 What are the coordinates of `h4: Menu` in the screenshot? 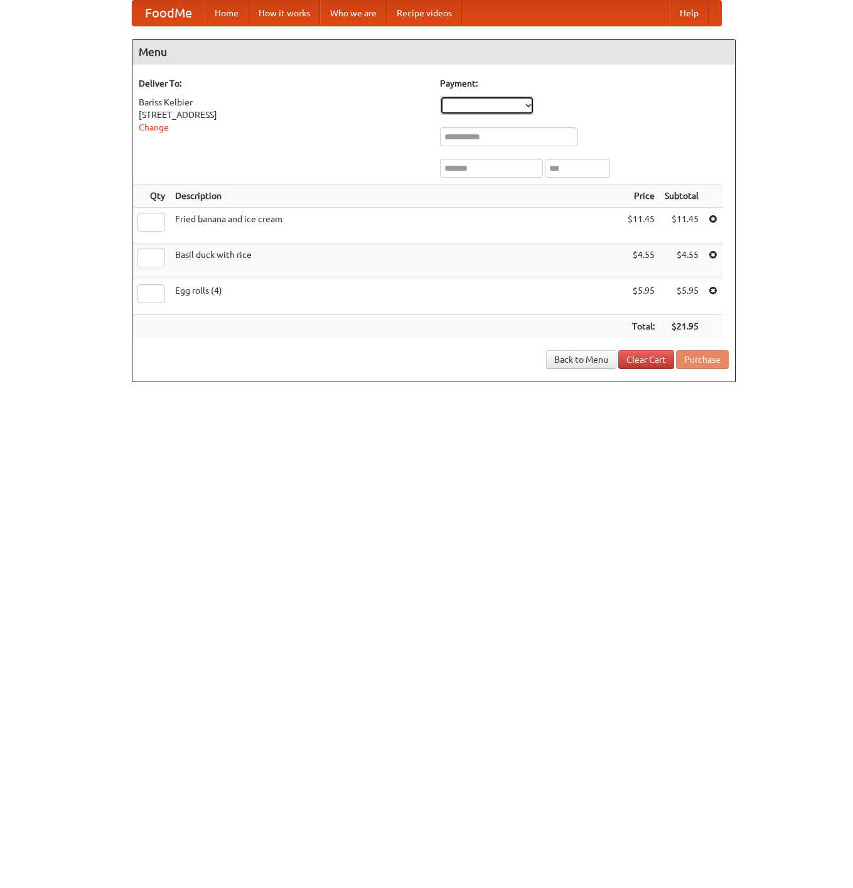 It's located at (433, 52).